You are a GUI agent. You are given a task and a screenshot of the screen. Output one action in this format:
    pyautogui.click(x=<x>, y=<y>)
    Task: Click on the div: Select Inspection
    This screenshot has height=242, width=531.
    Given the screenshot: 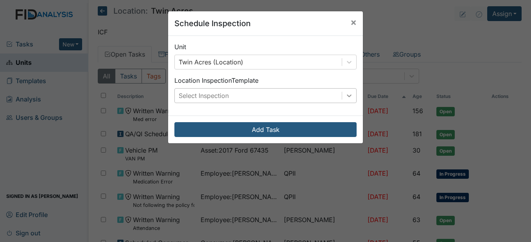 What is the action you would take?
    pyautogui.click(x=204, y=96)
    